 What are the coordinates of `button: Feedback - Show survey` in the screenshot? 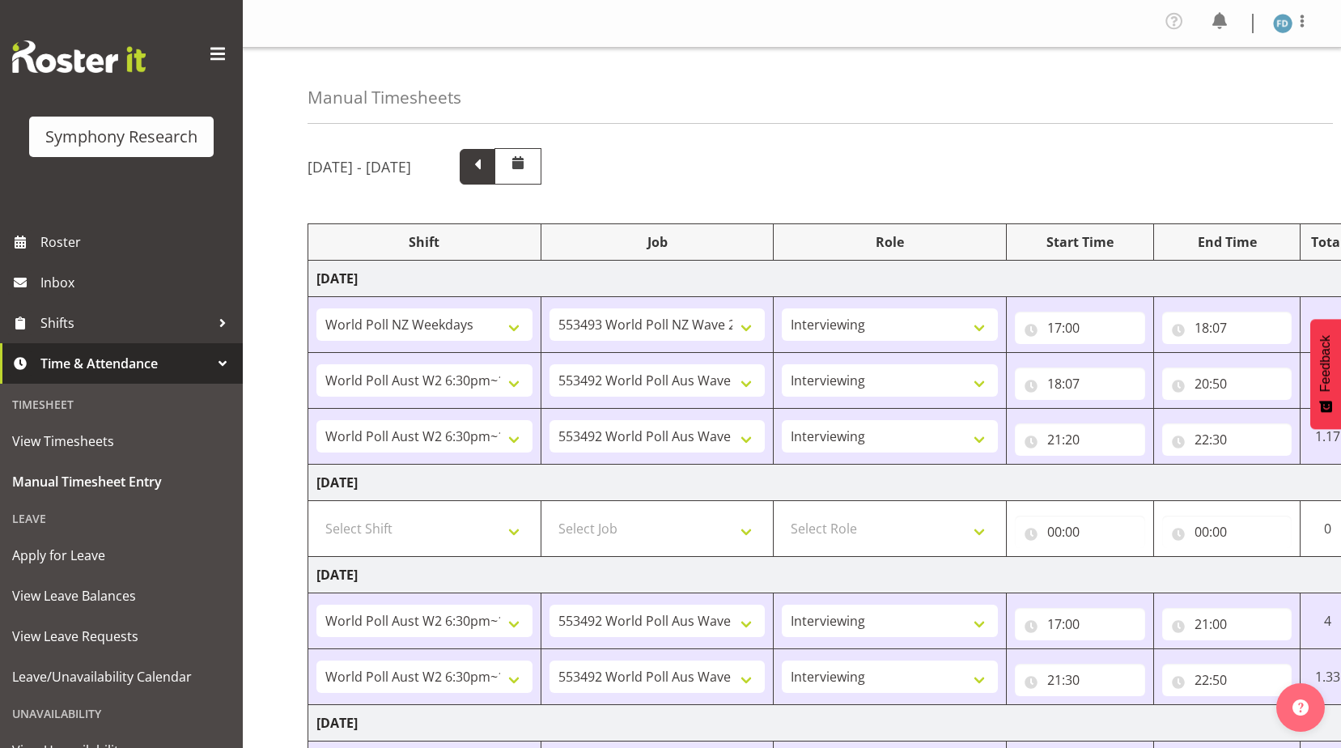 It's located at (1326, 374).